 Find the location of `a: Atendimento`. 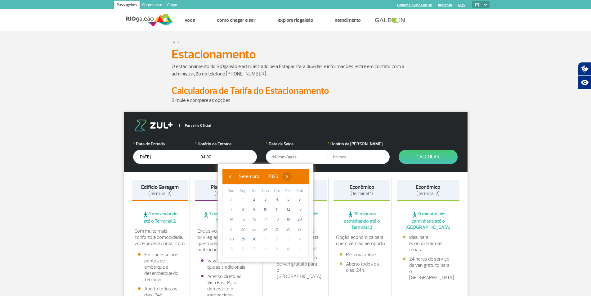

a: Atendimento is located at coordinates (348, 20).